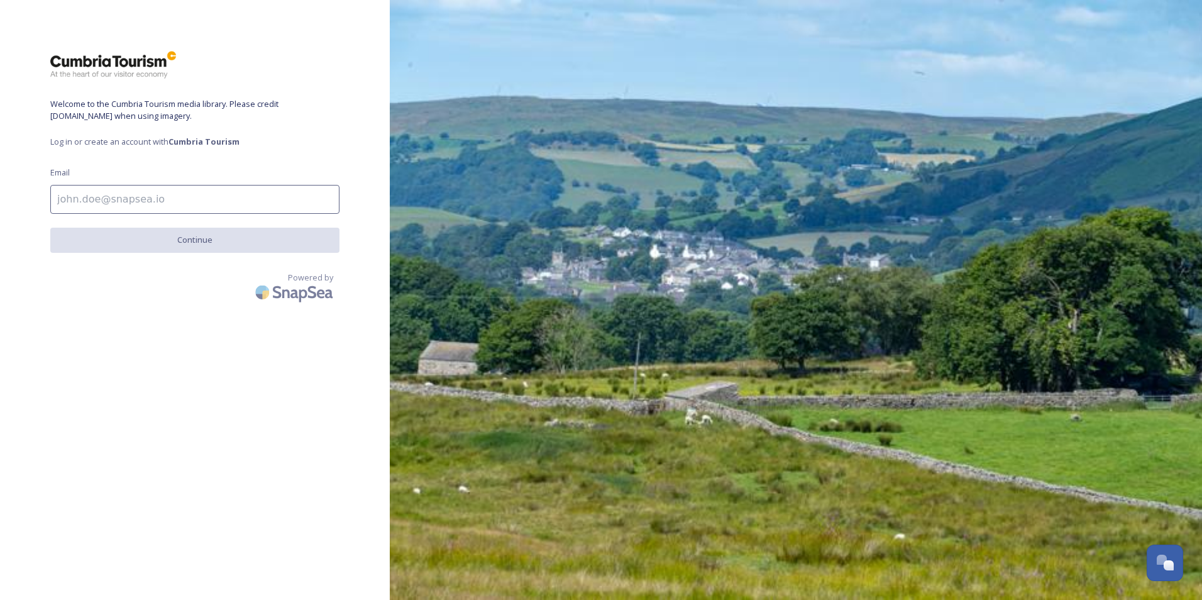 Image resolution: width=1202 pixels, height=600 pixels. I want to click on img: SnapSea Logo, so click(295, 292).